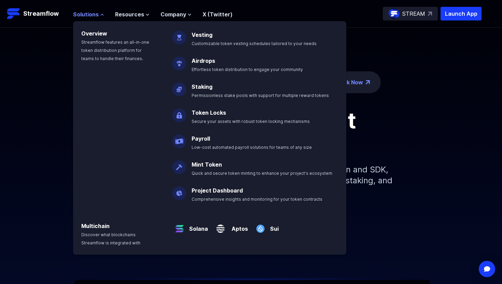 The width and height of the screenshot is (502, 284). Describe the element at coordinates (461, 14) in the screenshot. I see `p: Launch App` at that location.